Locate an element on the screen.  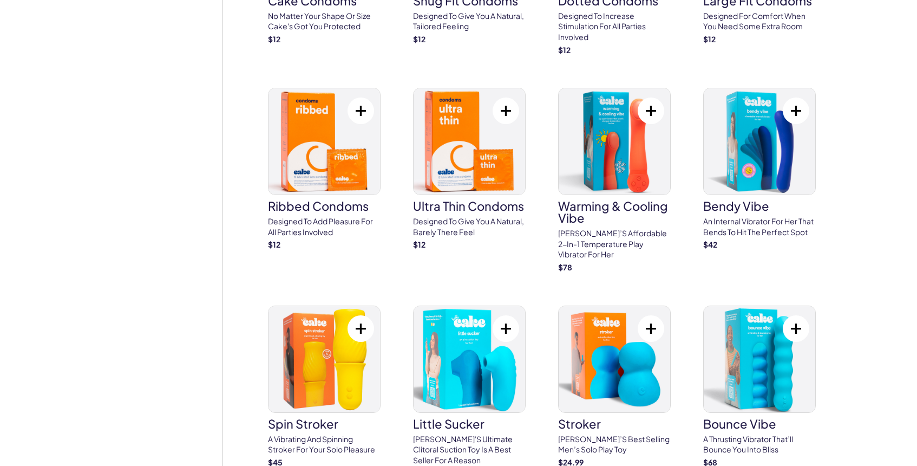
p: Designed to give you a natural, barely there feel is located at coordinates (469, 226).